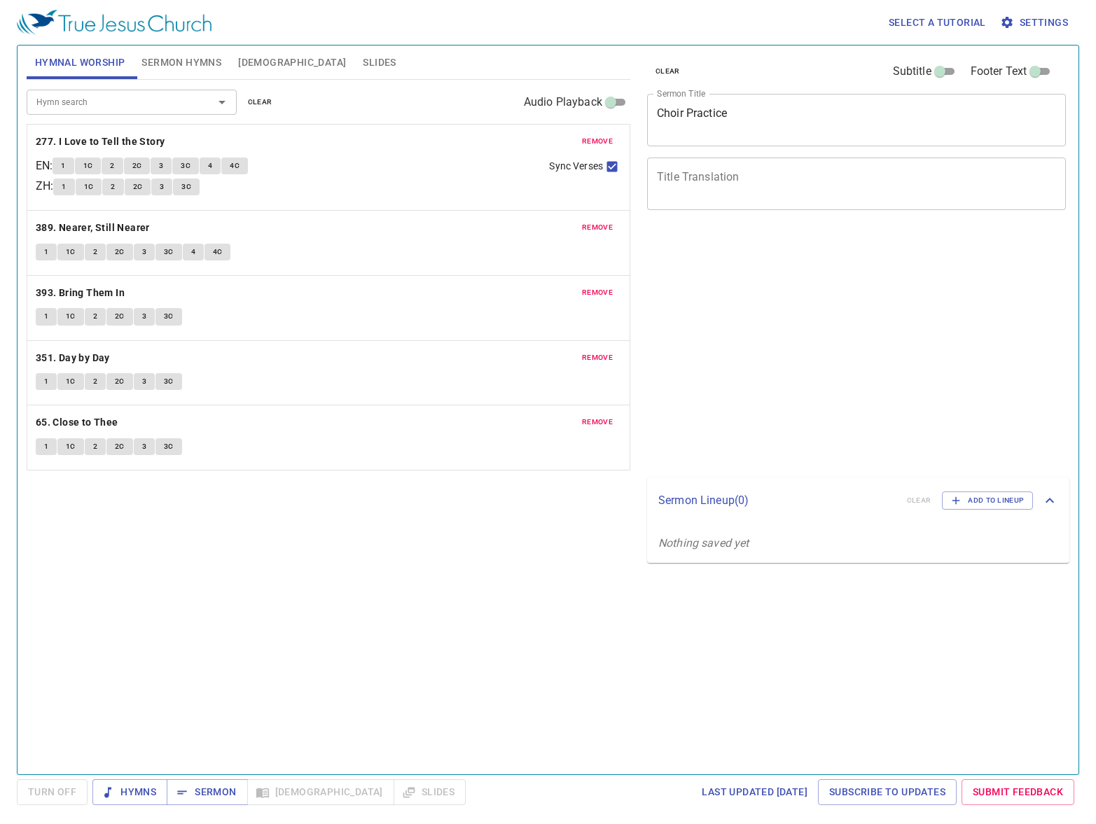 The image size is (1096, 824). What do you see at coordinates (81, 293) in the screenshot?
I see `button: 393. Bring Them In` at bounding box center [81, 293].